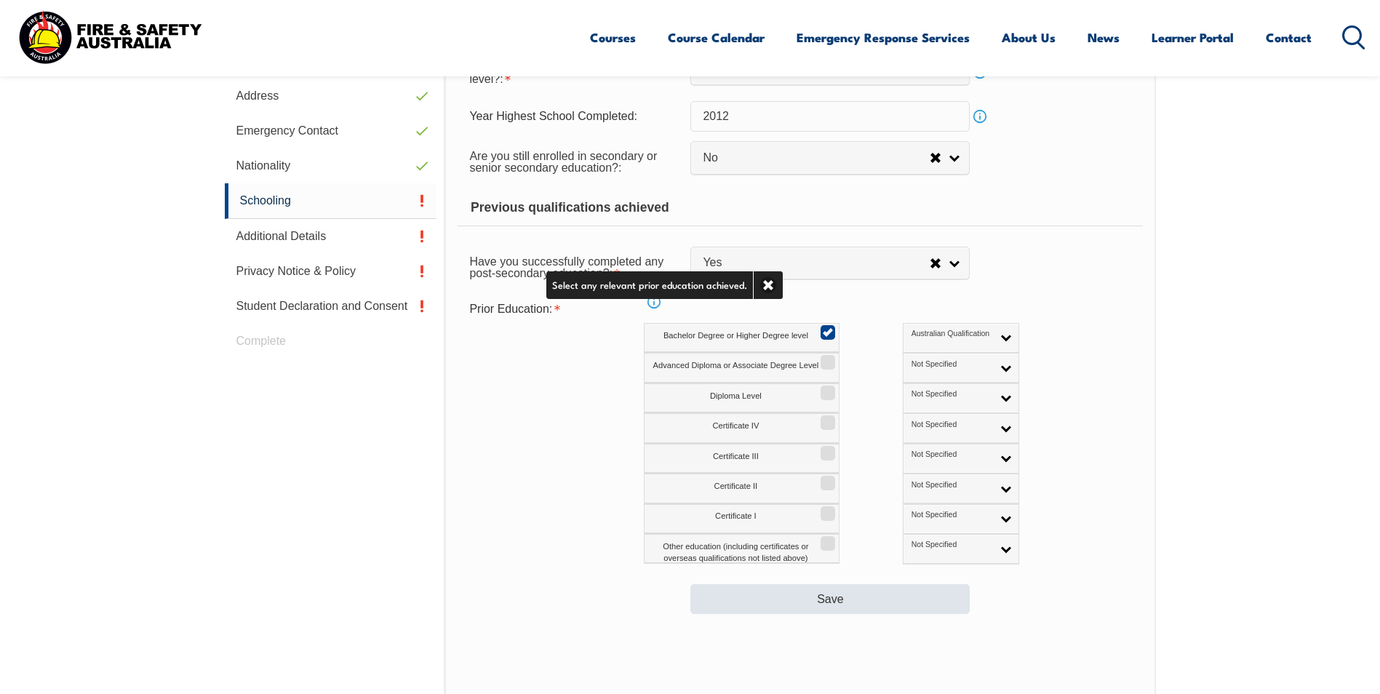  What do you see at coordinates (566, 267) in the screenshot?
I see `span: Have you successfully completed any post-secondary education?:` at bounding box center [566, 267].